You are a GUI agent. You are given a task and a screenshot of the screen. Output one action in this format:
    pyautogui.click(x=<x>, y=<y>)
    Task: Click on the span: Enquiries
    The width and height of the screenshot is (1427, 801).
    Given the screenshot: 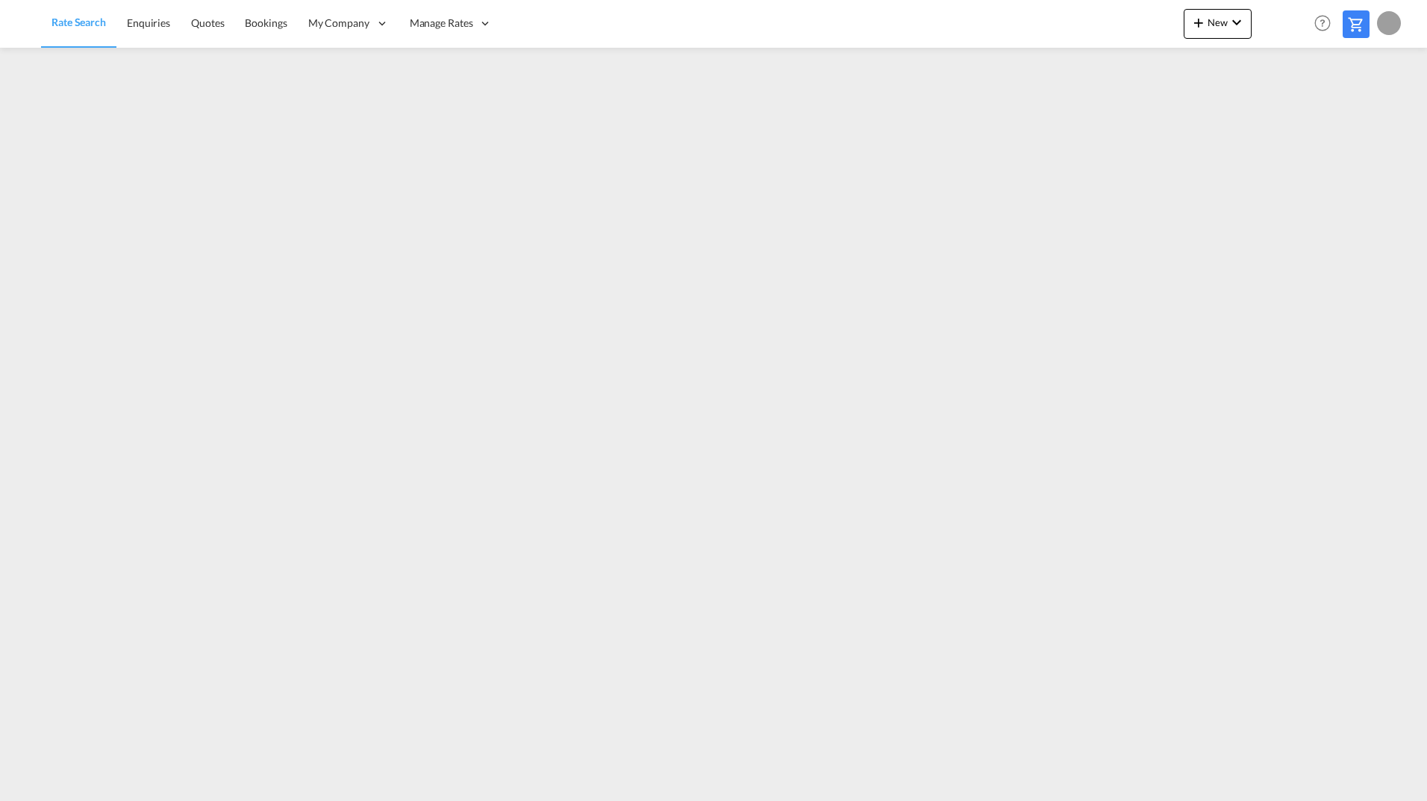 What is the action you would take?
    pyautogui.click(x=148, y=22)
    